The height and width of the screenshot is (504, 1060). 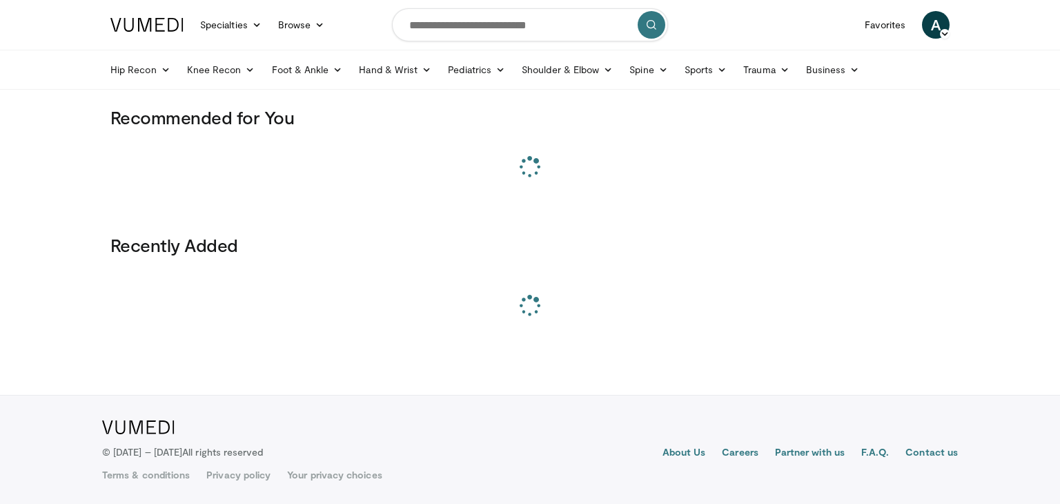 What do you see at coordinates (739, 453) in the screenshot?
I see `a: Careers` at bounding box center [739, 453].